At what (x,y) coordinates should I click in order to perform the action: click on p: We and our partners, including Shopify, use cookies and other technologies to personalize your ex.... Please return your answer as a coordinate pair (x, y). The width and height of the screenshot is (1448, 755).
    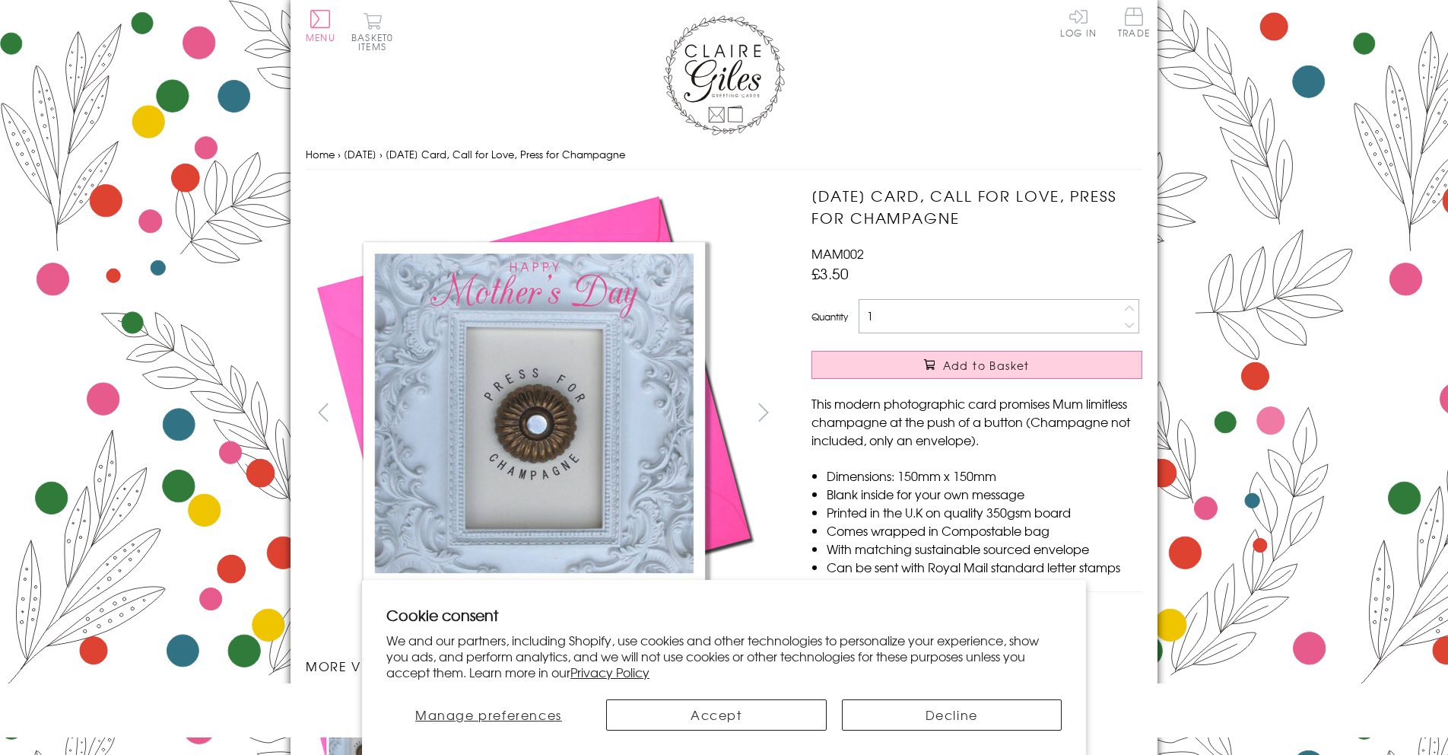
    Looking at the image, I should click on (724, 656).